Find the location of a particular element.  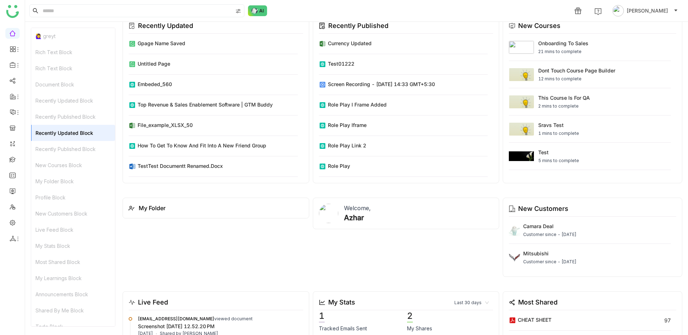

div: Top Revenue & Sales Enablement Software | GTM Buddy is located at coordinates (205, 104).